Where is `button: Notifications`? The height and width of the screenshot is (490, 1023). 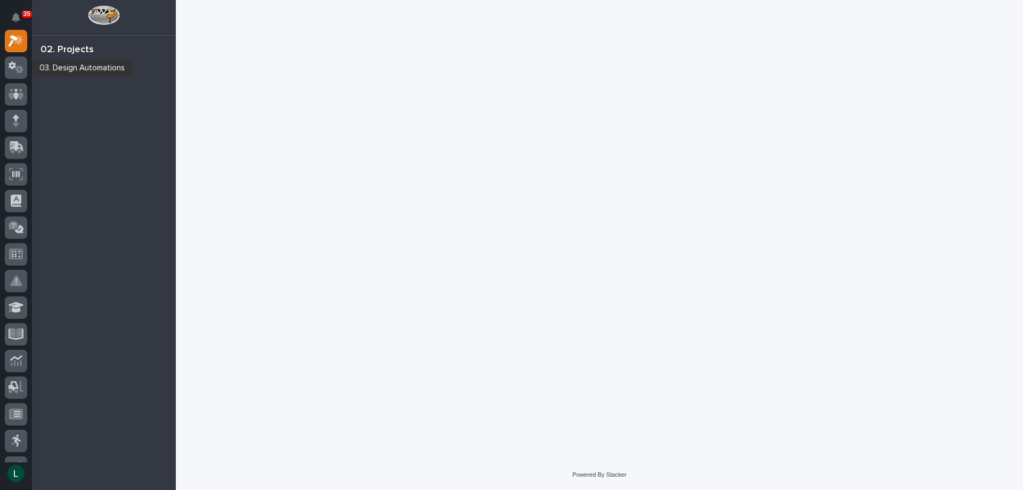
button: Notifications is located at coordinates (16, 18).